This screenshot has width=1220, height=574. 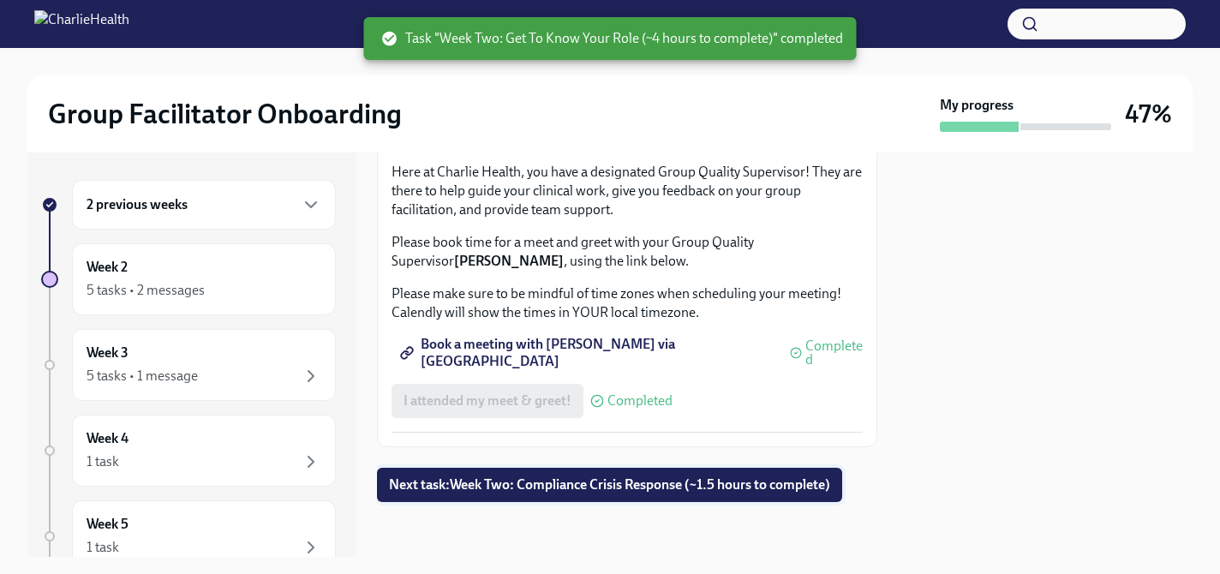 What do you see at coordinates (107, 524) in the screenshot?
I see `h6: Week 5` at bounding box center [107, 524].